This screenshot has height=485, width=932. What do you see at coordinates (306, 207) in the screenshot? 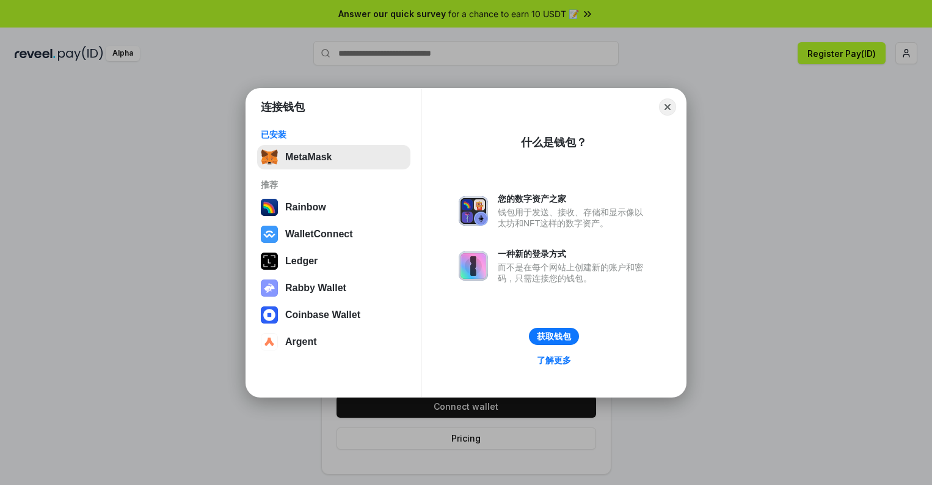
I see `div: Rainbow` at bounding box center [306, 207].